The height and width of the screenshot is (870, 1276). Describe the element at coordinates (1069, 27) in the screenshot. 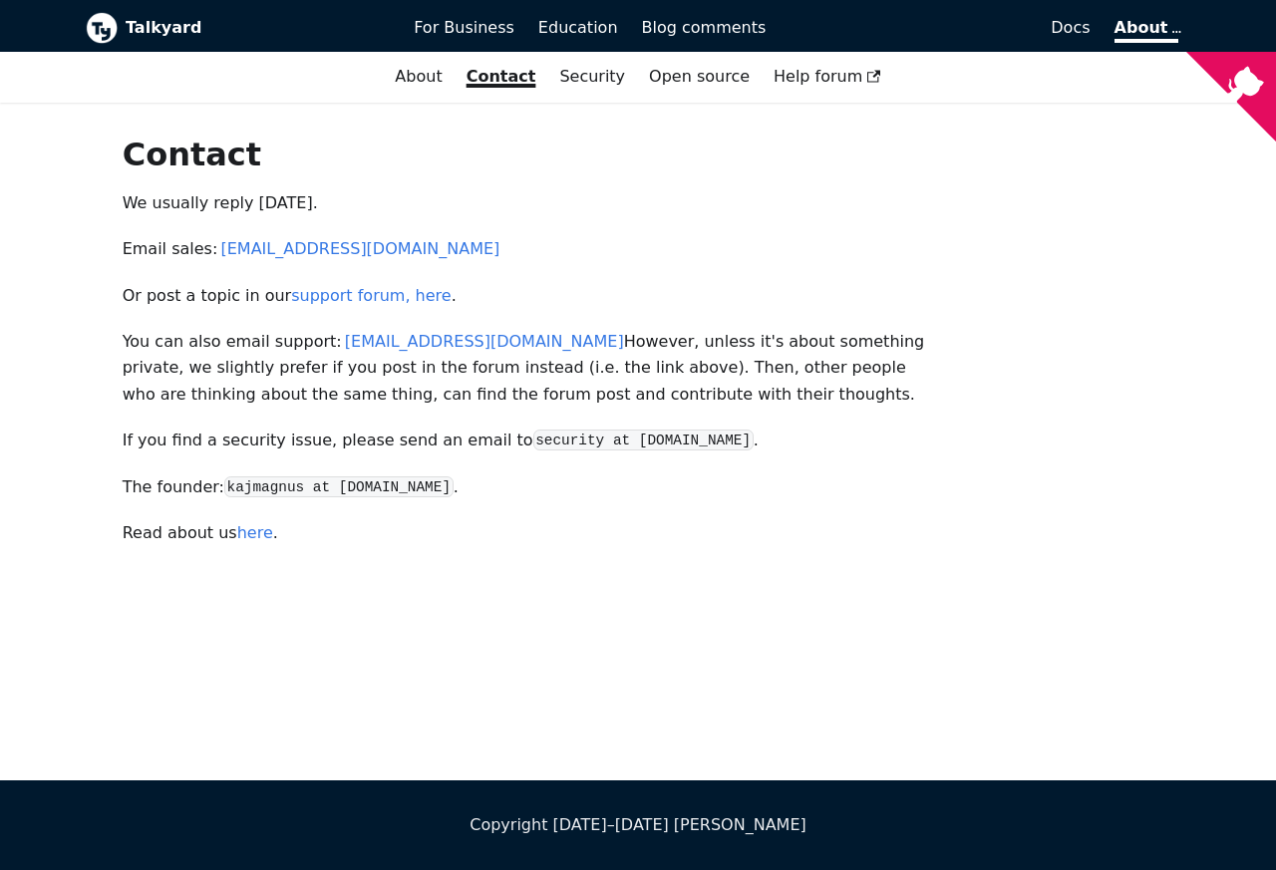

I see `span: Docs` at that location.